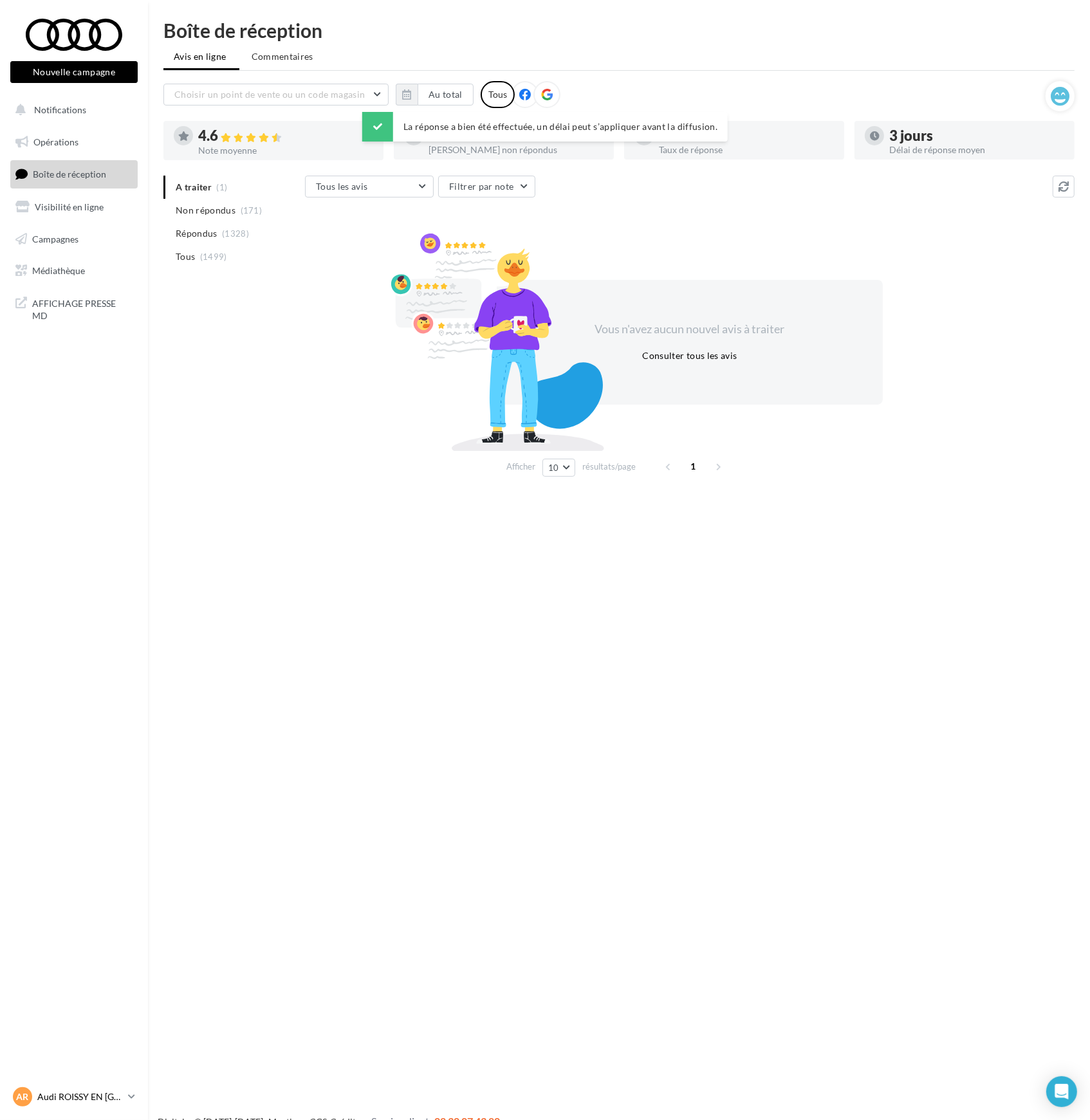  I want to click on div: 89 %, so click(747, 136).